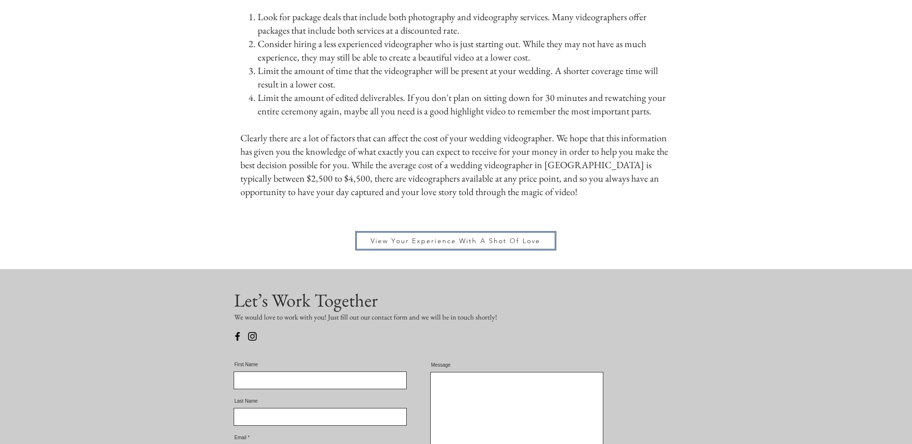 The height and width of the screenshot is (444, 912). Describe the element at coordinates (517, 366) in the screenshot. I see `label: Message` at that location.